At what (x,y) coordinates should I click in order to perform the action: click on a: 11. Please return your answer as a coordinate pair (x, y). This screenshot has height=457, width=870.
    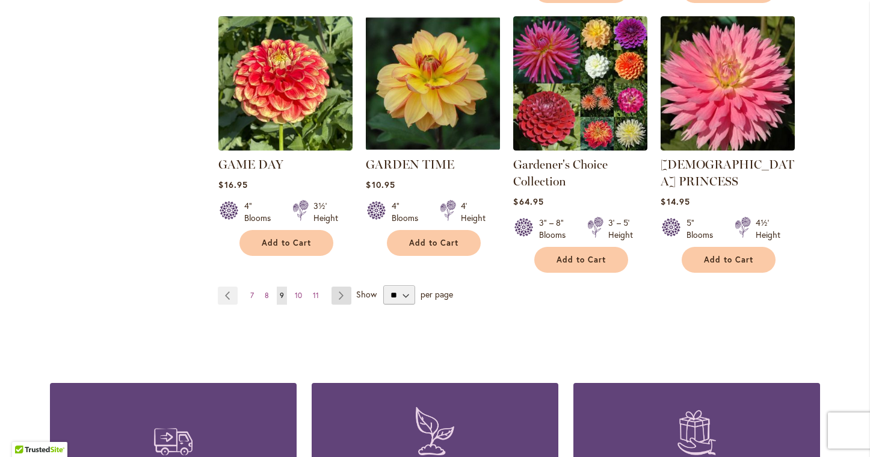
    Looking at the image, I should click on (316, 295).